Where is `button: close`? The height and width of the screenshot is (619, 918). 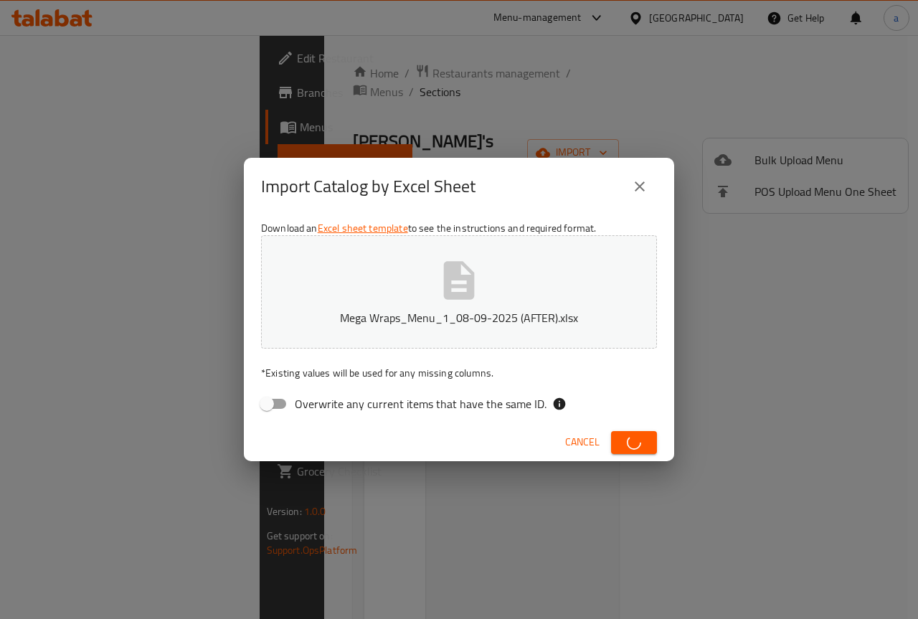 button: close is located at coordinates (640, 186).